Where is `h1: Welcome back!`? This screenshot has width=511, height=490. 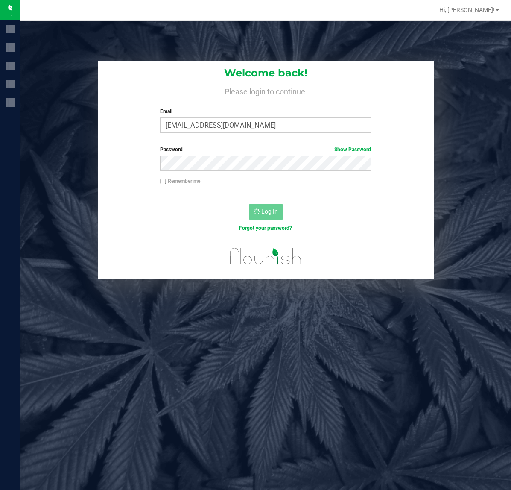
h1: Welcome back! is located at coordinates (266, 73).